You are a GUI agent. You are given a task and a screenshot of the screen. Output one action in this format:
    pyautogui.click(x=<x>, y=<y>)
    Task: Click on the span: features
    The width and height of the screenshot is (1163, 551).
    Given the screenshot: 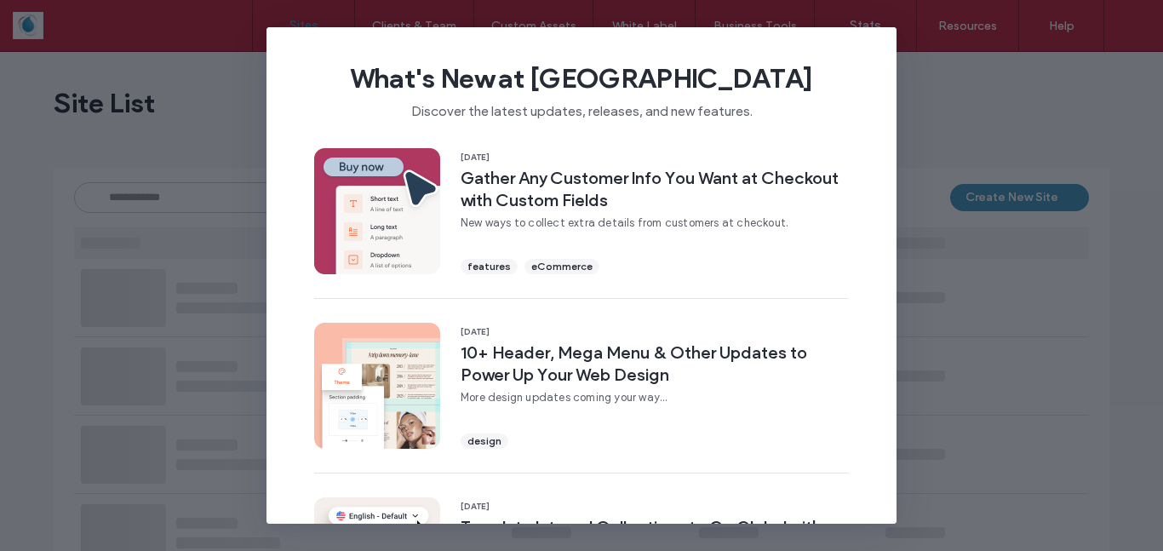 What is the action you would take?
    pyautogui.click(x=489, y=266)
    